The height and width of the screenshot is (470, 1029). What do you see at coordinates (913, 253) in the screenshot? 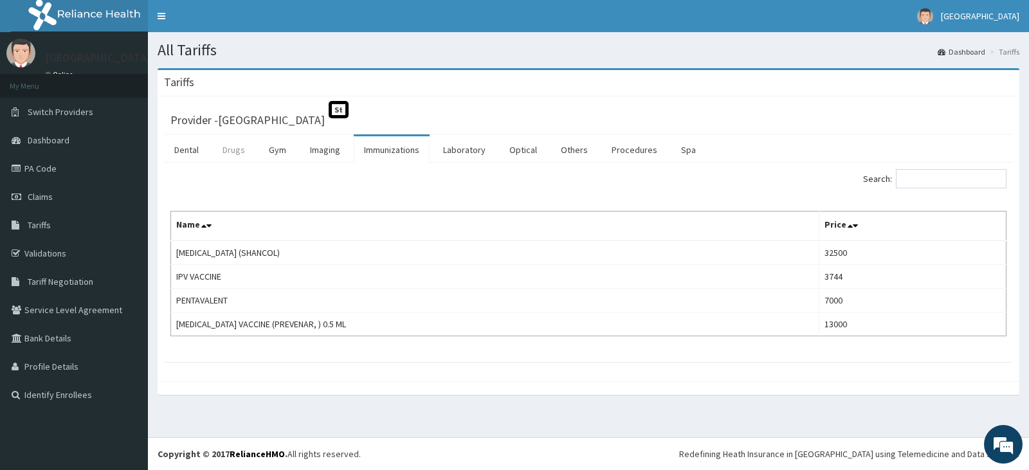
I see `td: 32500` at bounding box center [913, 253].